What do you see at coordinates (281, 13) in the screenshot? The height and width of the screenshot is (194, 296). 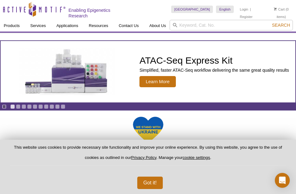 I see `li: (0 items)` at bounding box center [281, 13].